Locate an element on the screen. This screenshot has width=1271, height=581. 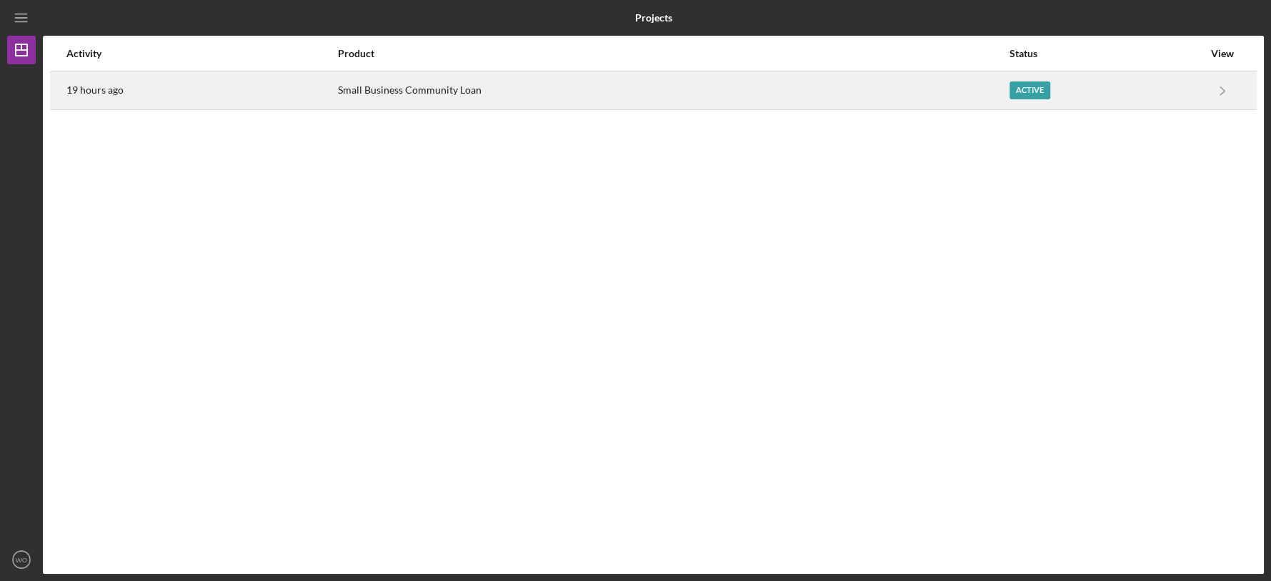
button: WO is located at coordinates (21, 559).